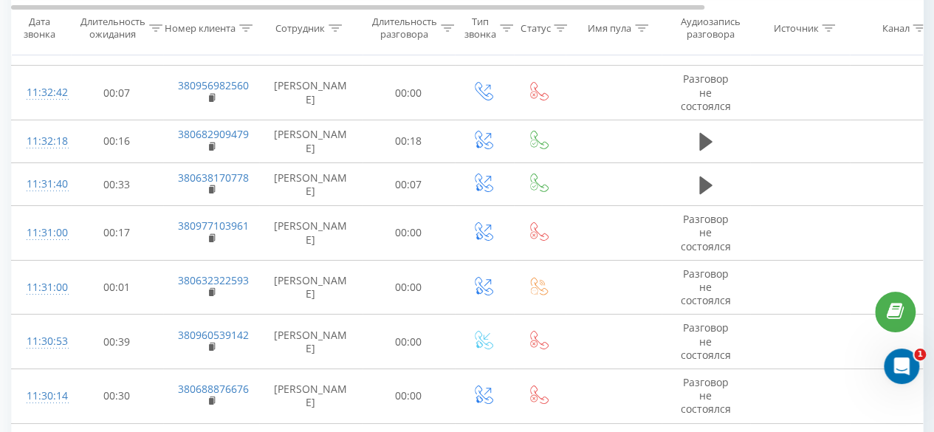 Image resolution: width=934 pixels, height=432 pixels. I want to click on div: Сотрудник, so click(300, 27).